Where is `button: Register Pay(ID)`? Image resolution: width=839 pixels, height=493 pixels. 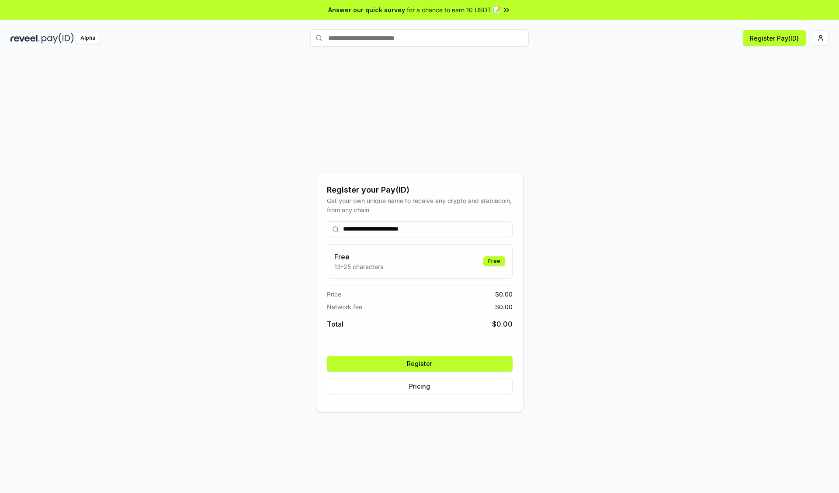
button: Register Pay(ID) is located at coordinates (774, 38).